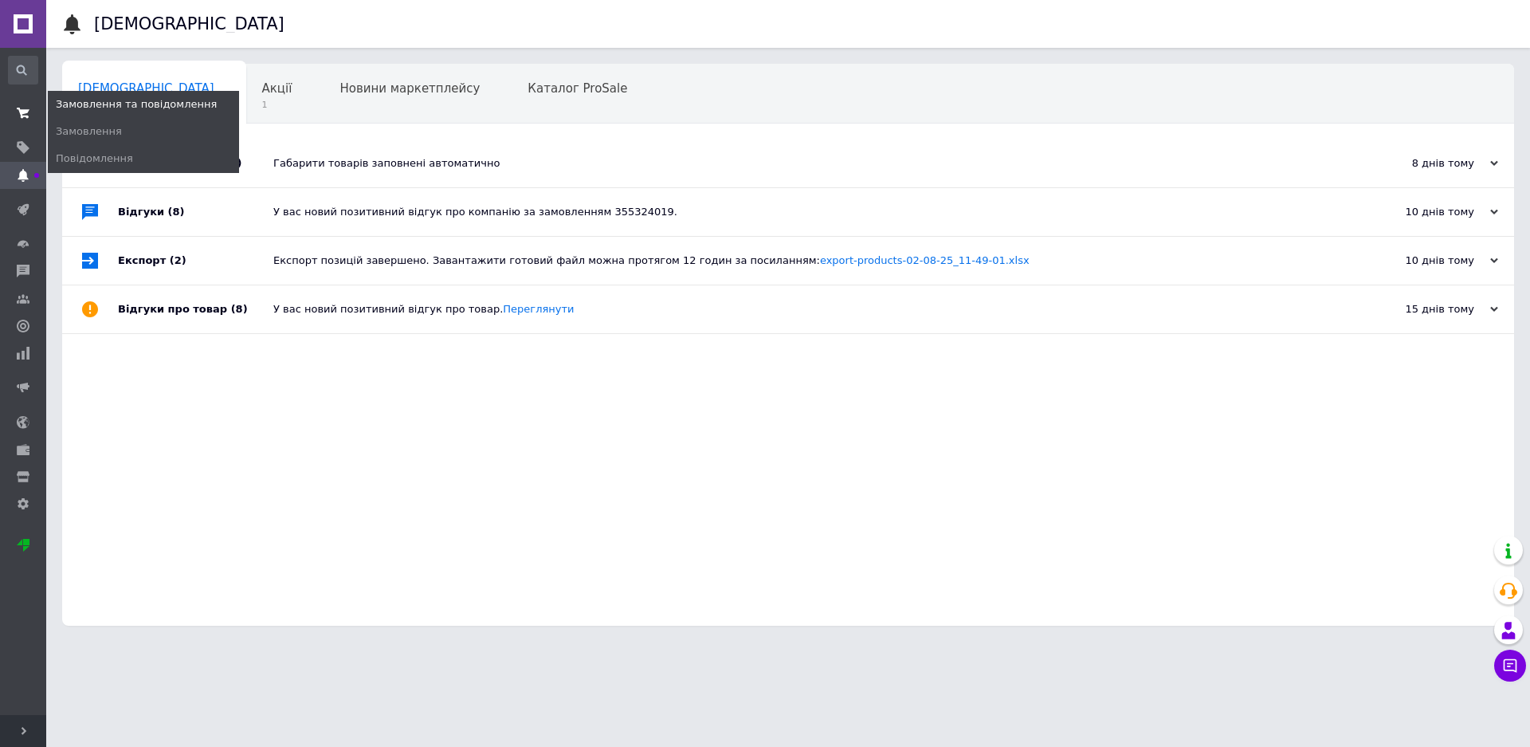 The width and height of the screenshot is (1530, 747). Describe the element at coordinates (806, 309) in the screenshot. I see `div: У вас новий позитивний відгук про товар.` at that location.